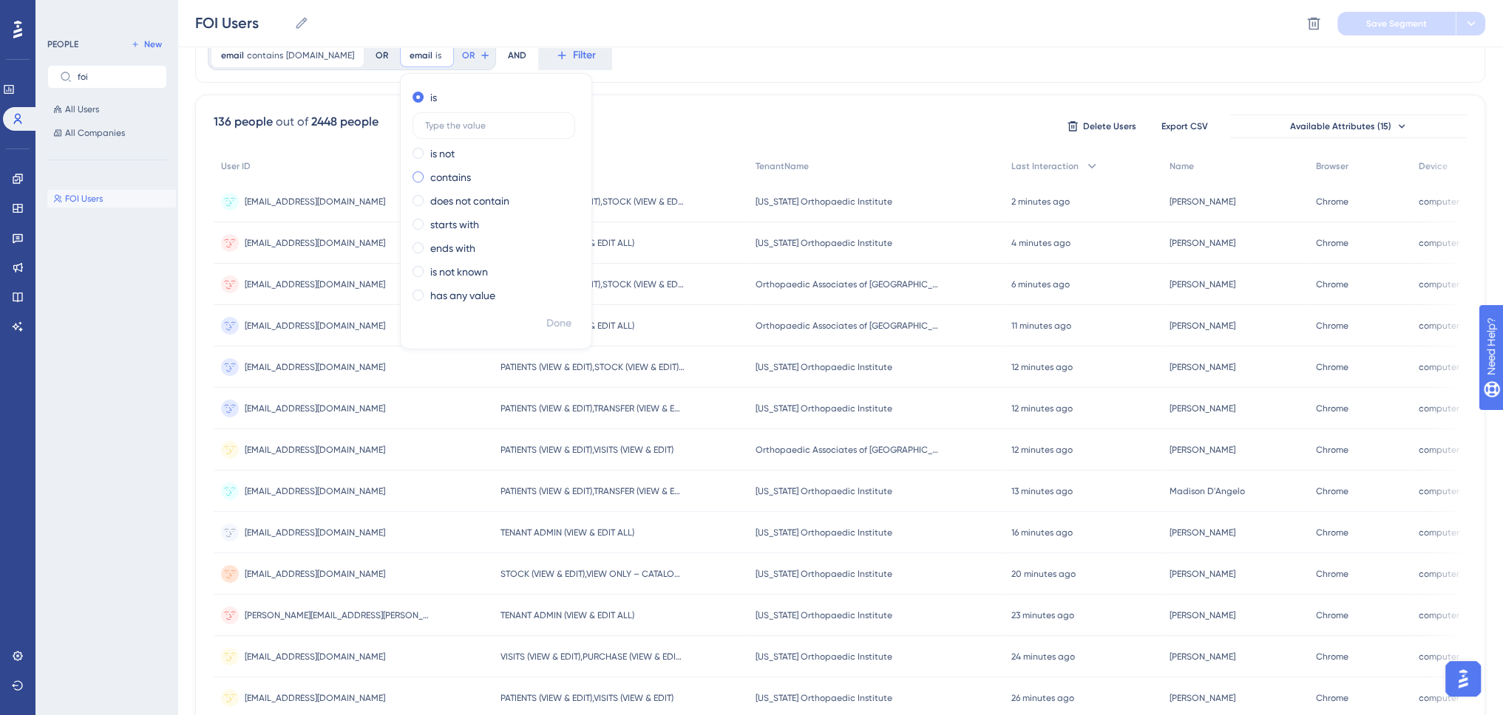 This screenshot has width=1503, height=715. I want to click on span: TenantName, so click(782, 166).